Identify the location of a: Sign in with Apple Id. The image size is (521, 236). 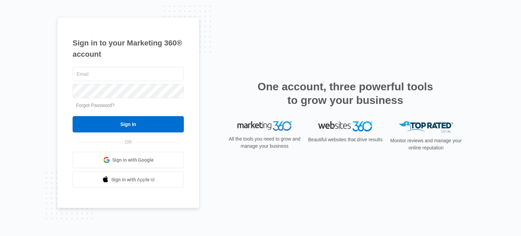
(128, 180).